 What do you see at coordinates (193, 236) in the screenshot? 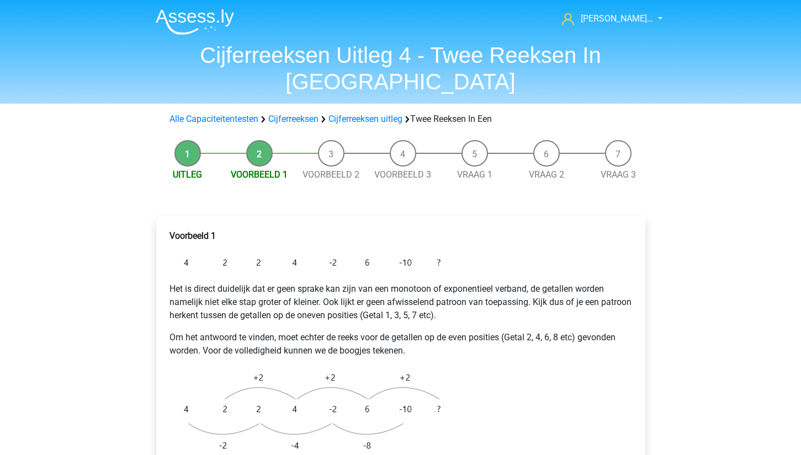
I see `b: Voorbeeld 1` at bounding box center [193, 236].